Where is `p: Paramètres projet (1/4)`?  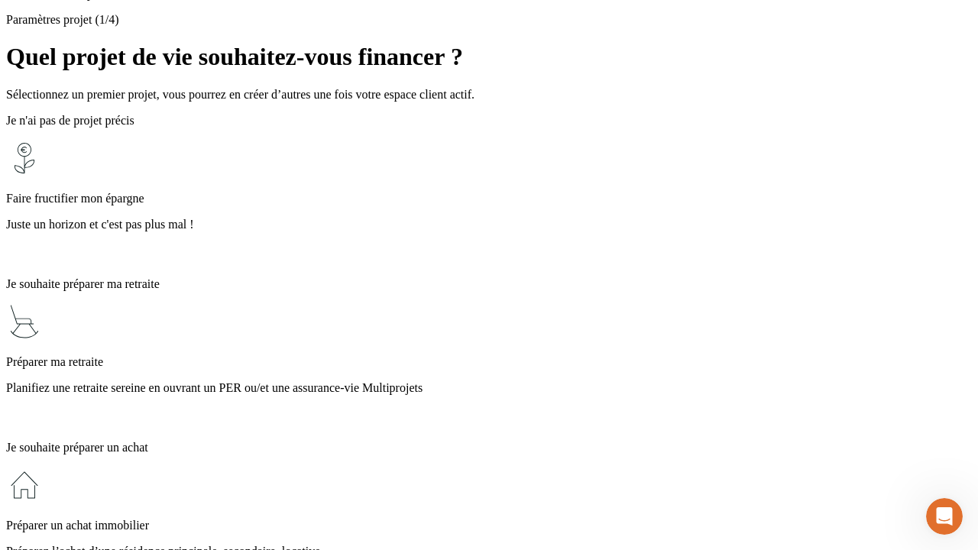 p: Paramètres projet (1/4) is located at coordinates (489, 20).